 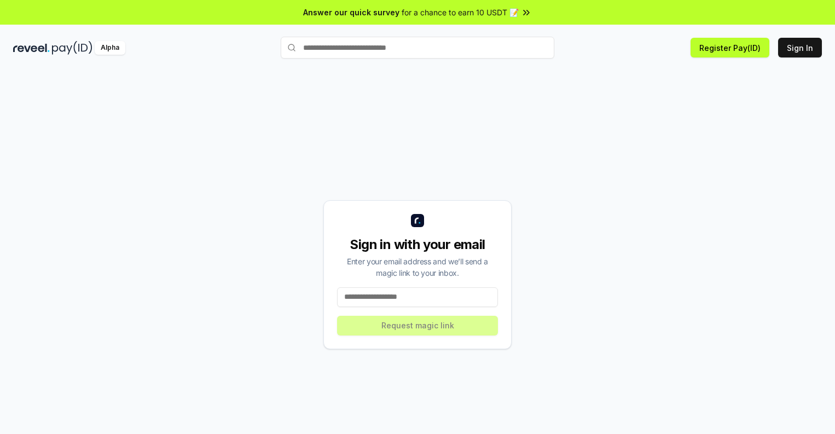 What do you see at coordinates (417, 244) in the screenshot?
I see `div: Sign in with your email` at bounding box center [417, 244].